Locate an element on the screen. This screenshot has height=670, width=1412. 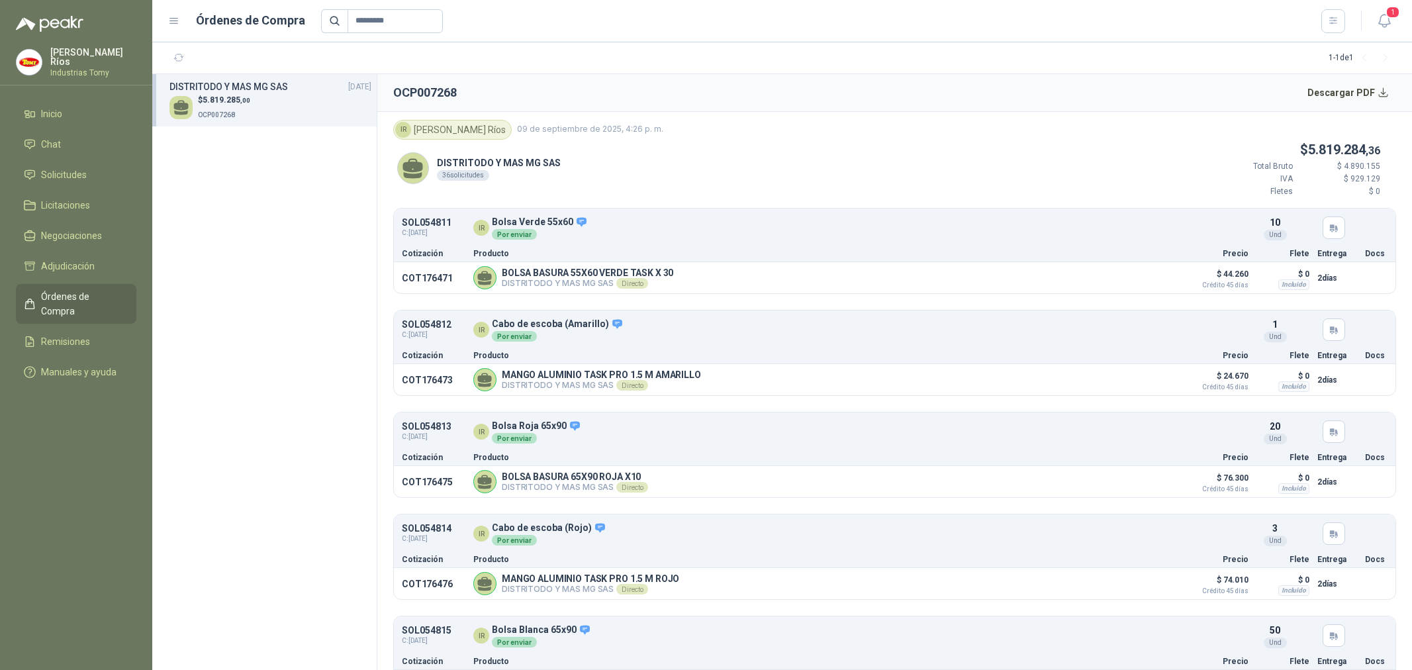
p: MANGO ALUMINIO TASK PRO 1.5 M AMARILLO is located at coordinates (601, 375).